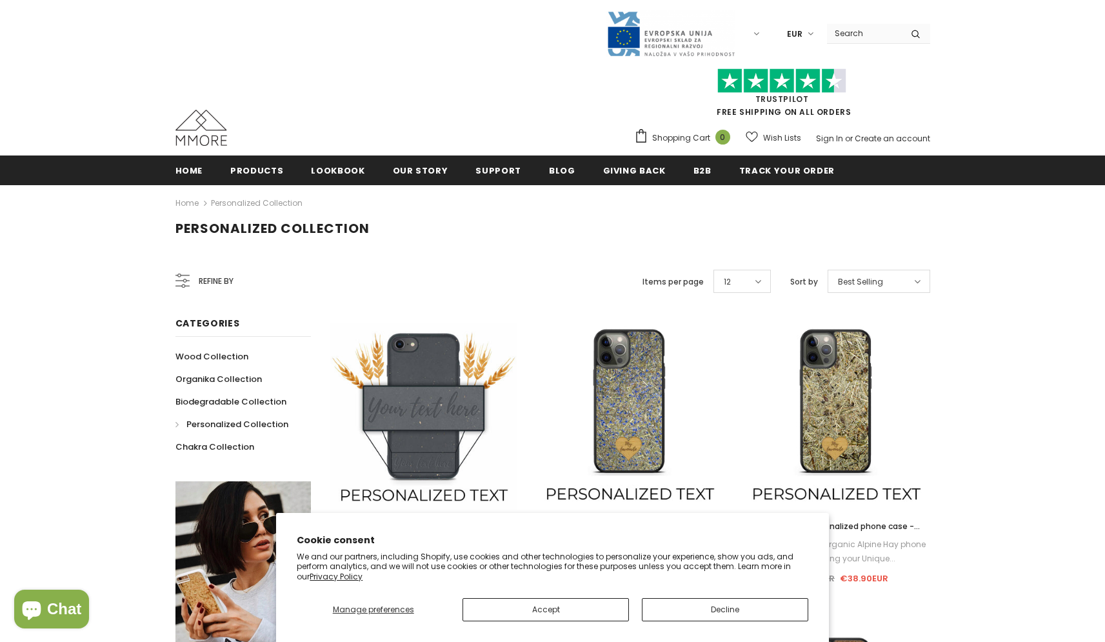 The image size is (1105, 642). What do you see at coordinates (836, 552) in the screenshot?
I see `div: ❤️ Personalize your Organic Alpine Hay phone case by adding your Unique...` at bounding box center [836, 552].